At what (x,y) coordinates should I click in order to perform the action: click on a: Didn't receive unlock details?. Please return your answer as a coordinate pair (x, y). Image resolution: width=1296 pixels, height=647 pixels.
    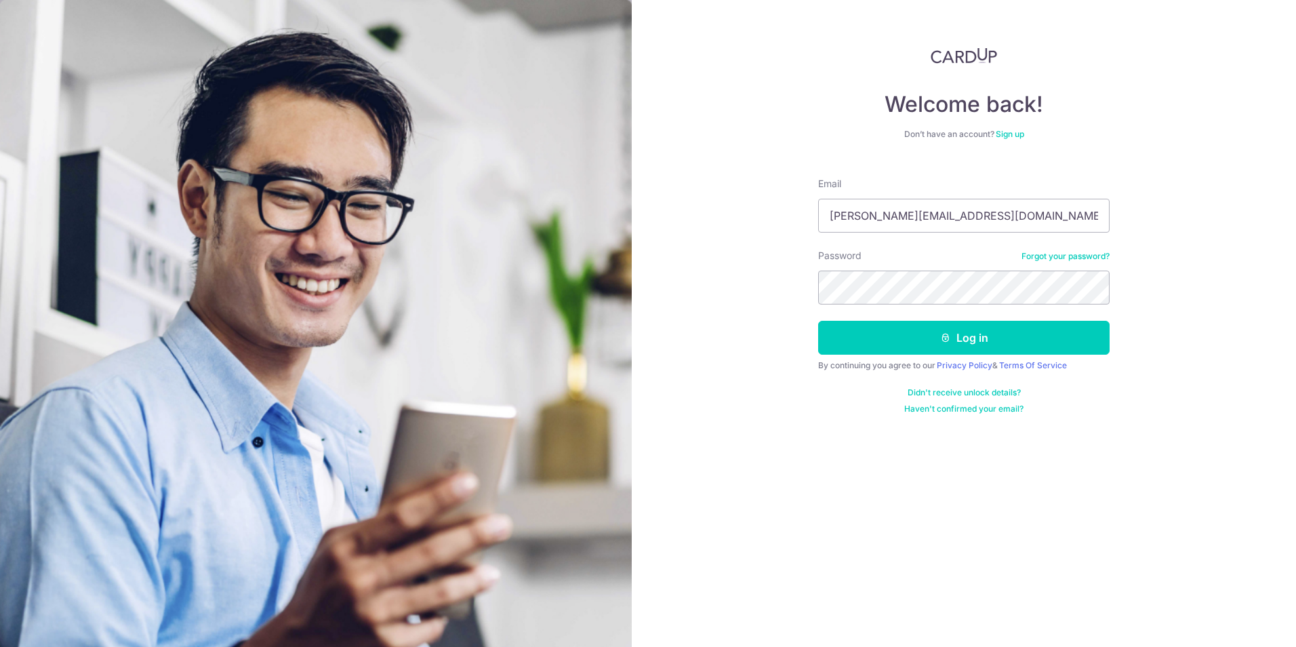
    Looking at the image, I should click on (964, 393).